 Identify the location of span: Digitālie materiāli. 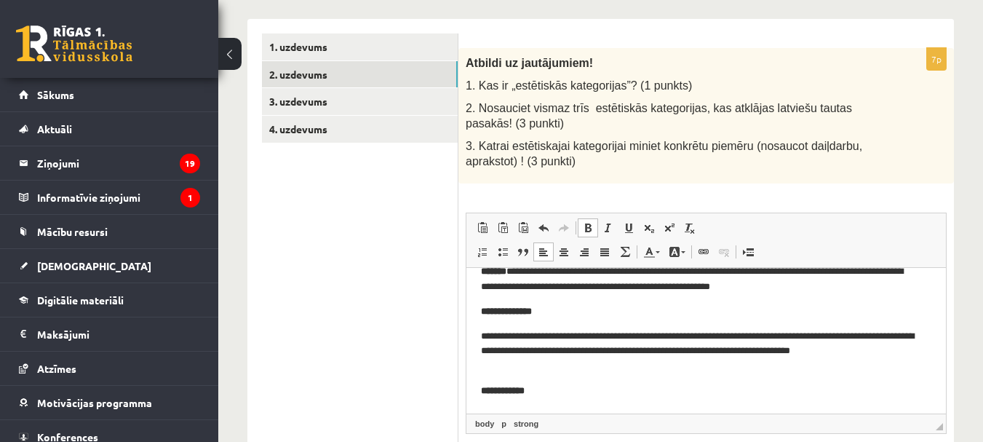
(80, 300).